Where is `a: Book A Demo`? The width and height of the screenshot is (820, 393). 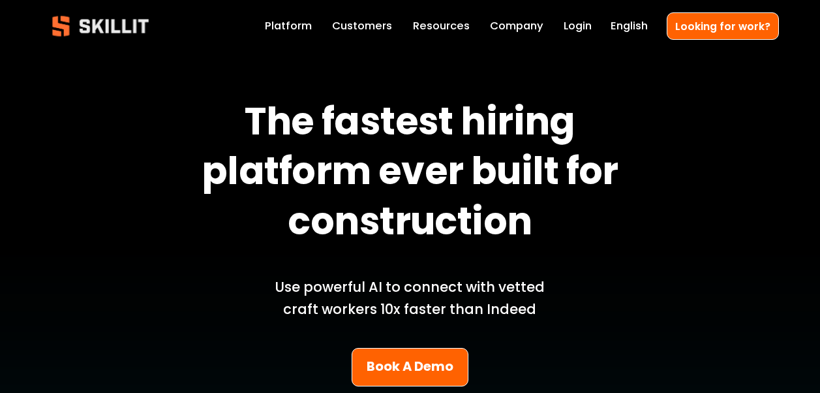 a: Book A Demo is located at coordinates (410, 367).